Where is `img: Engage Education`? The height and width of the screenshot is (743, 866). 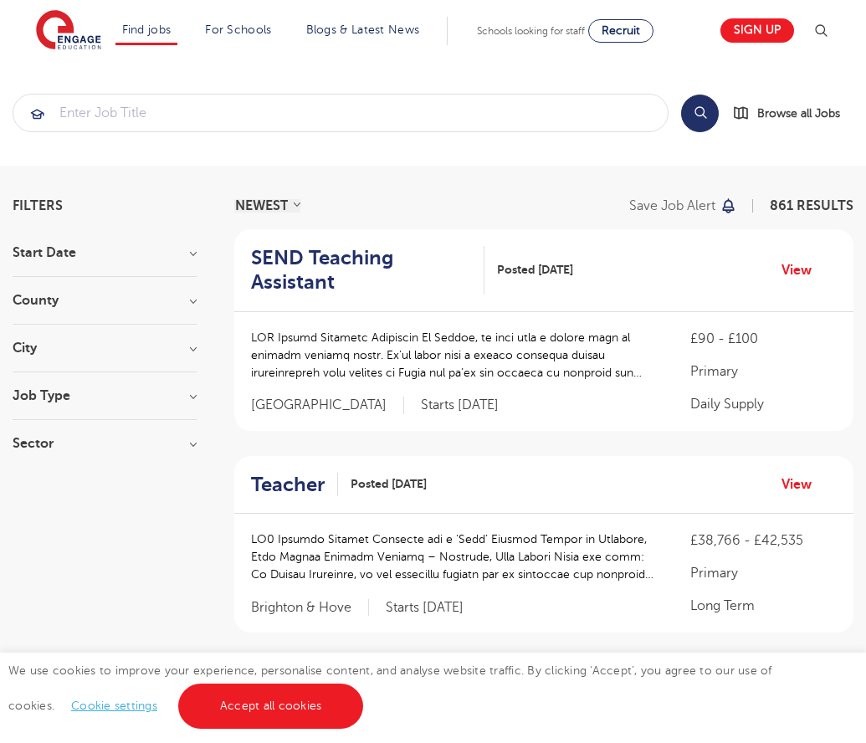 img: Engage Education is located at coordinates (69, 31).